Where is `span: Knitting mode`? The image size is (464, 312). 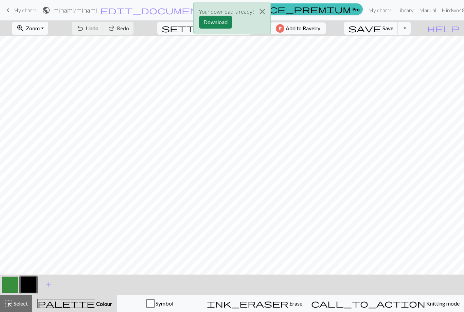
span: Knitting mode is located at coordinates (443, 303).